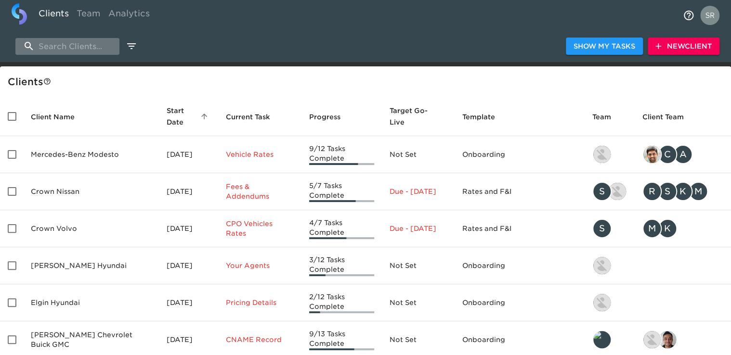 This screenshot has height=355, width=731. I want to click on td: 4/7 Tasks Complete, so click(341, 229).